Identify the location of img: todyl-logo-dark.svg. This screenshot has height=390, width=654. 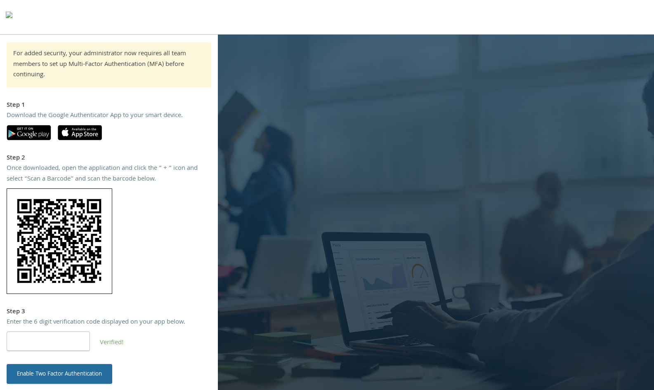
(9, 17).